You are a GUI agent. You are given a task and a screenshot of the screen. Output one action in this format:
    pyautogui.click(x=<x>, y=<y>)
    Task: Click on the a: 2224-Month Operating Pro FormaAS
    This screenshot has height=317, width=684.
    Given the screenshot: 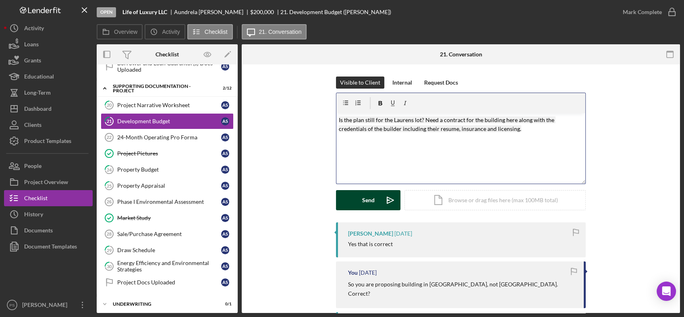 What is the action you would take?
    pyautogui.click(x=167, y=137)
    